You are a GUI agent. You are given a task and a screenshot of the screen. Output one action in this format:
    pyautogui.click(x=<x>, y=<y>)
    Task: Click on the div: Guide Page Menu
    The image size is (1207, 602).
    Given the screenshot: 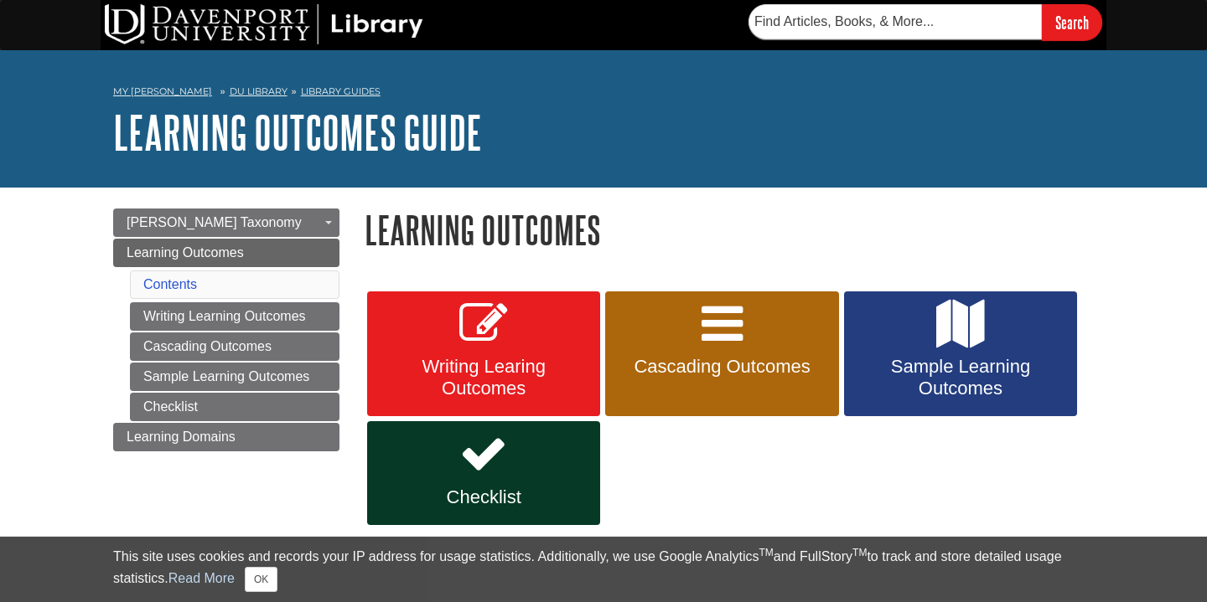 What is the action you would take?
    pyautogui.click(x=226, y=330)
    